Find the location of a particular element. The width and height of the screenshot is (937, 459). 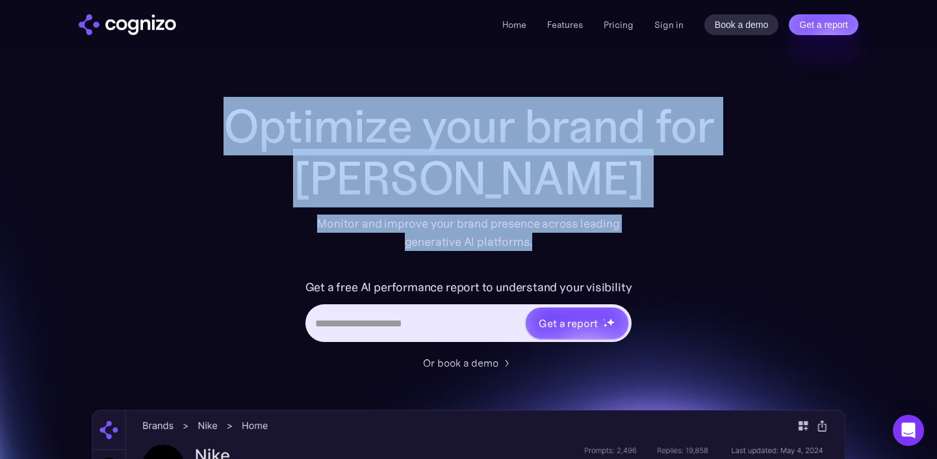

a: Pricing is located at coordinates (618, 25).